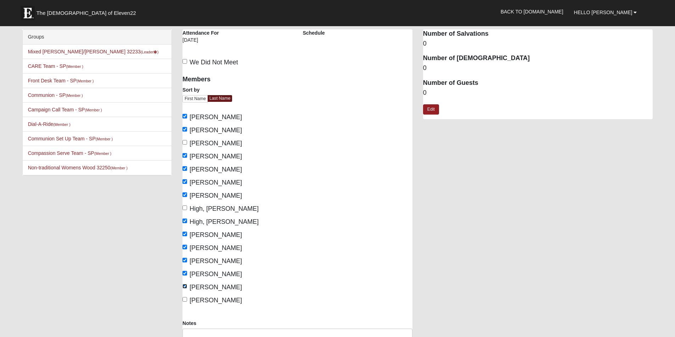 This screenshot has width=675, height=337. I want to click on a: Communion Set Up Team - SP(Member ), so click(70, 139).